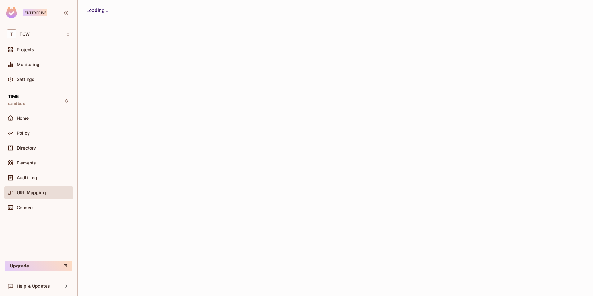 The height and width of the screenshot is (296, 593). What do you see at coordinates (26, 148) in the screenshot?
I see `span: Directory` at bounding box center [26, 148].